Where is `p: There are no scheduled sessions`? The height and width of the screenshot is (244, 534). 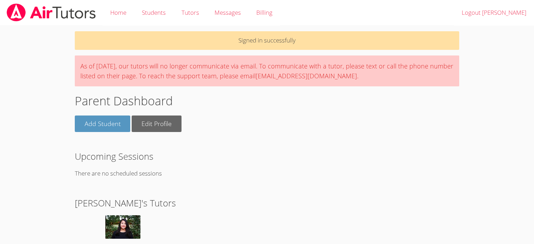
p: There are no scheduled sessions is located at coordinates (267, 173).